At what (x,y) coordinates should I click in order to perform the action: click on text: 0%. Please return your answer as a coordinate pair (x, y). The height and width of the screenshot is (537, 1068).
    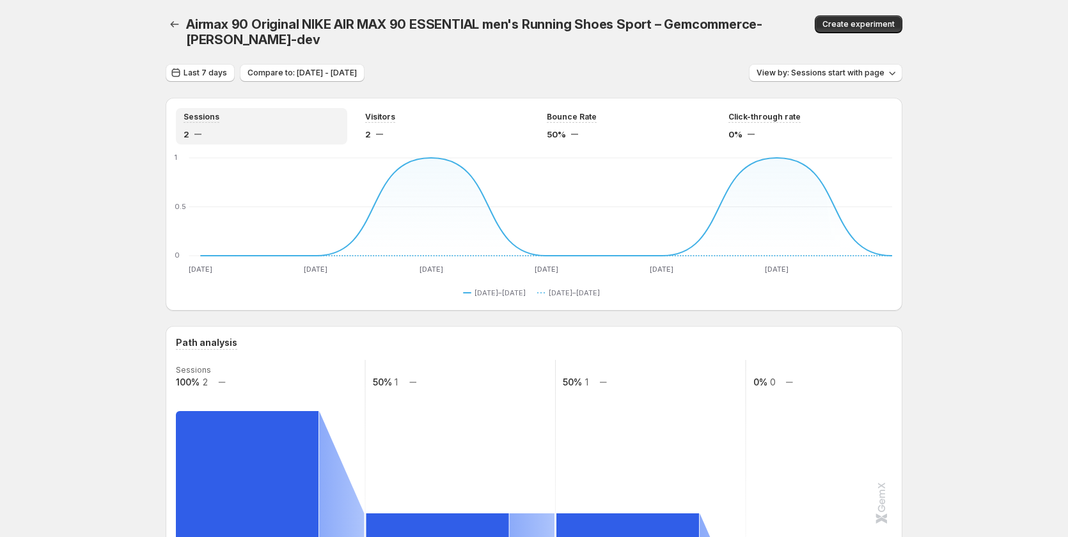
    Looking at the image, I should click on (761, 382).